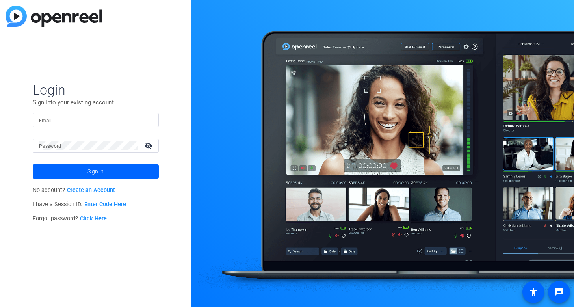 This screenshot has height=307, width=574. Describe the element at coordinates (96, 102) in the screenshot. I see `p: Sign into your existing account.` at that location.